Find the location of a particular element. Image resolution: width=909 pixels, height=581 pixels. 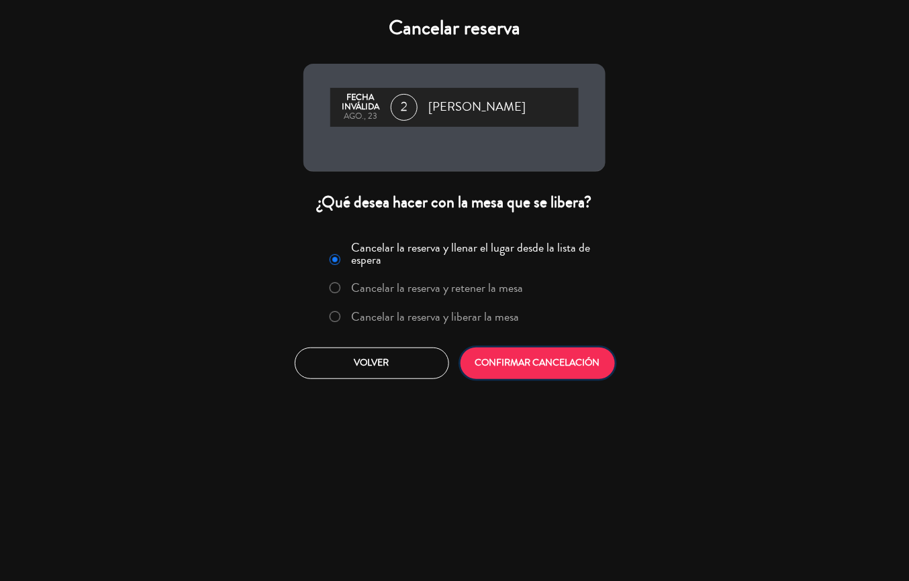

div: ago., 23 is located at coordinates (361, 117).